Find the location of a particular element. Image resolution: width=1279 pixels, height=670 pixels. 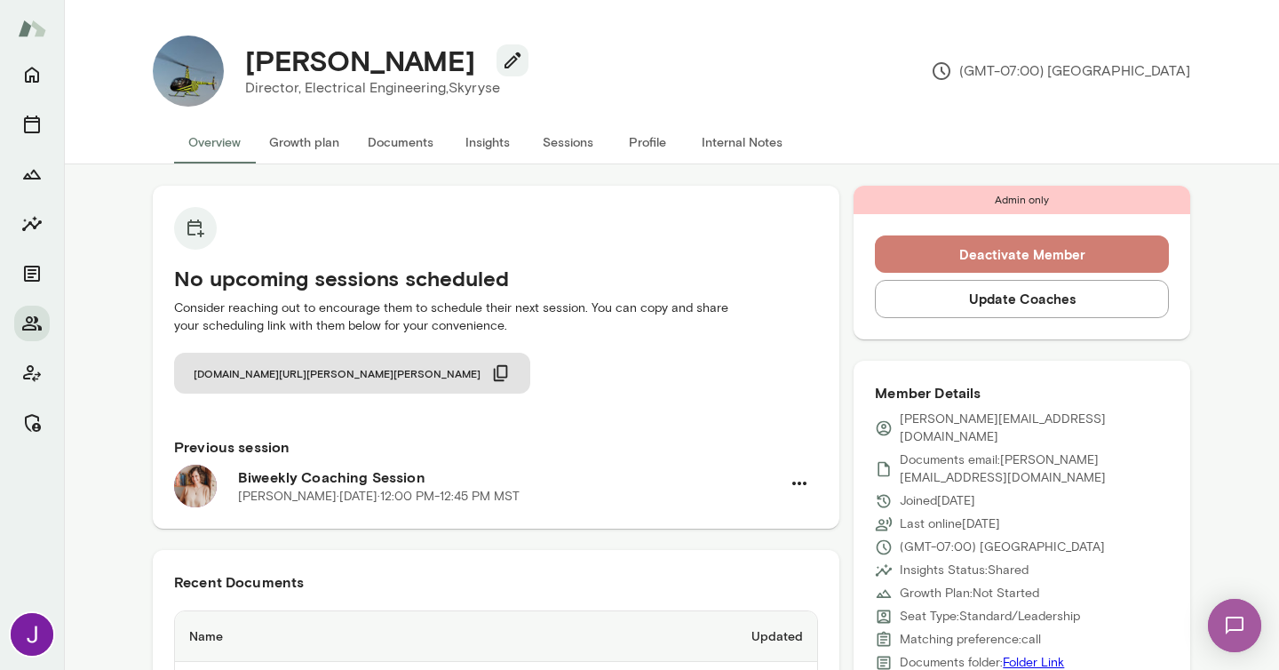

button: Overview is located at coordinates (214, 142).